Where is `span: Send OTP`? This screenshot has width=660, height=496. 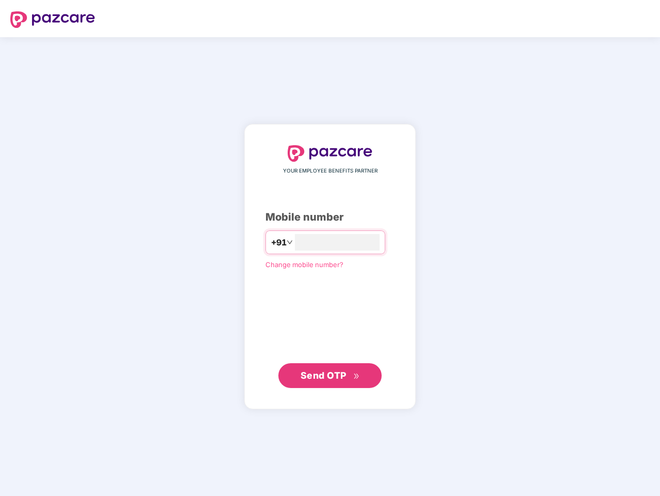 span: Send OTP is located at coordinates (323, 375).